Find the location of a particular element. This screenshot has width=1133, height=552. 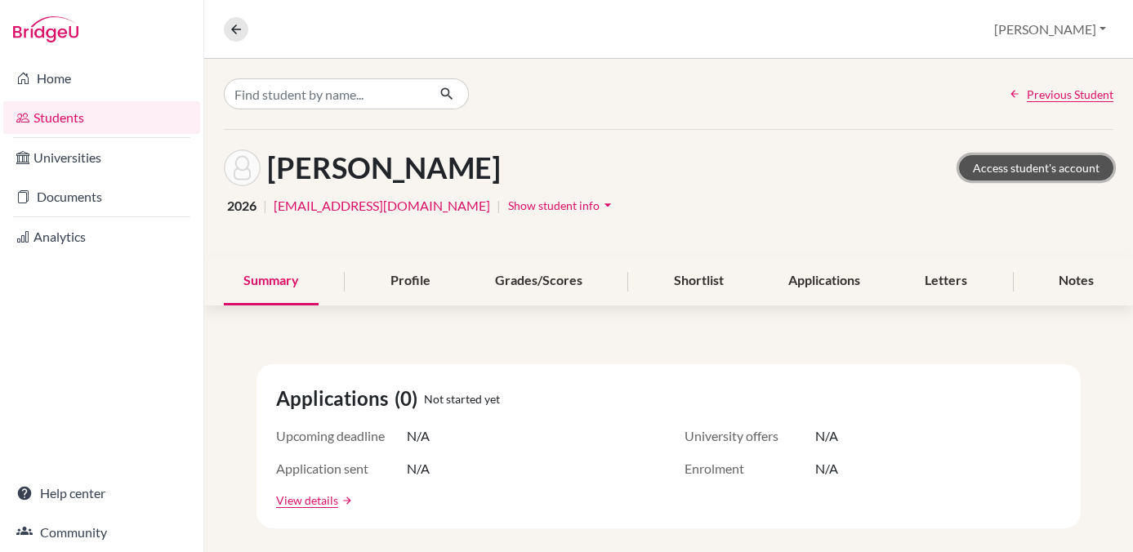

a: Analytics is located at coordinates (101, 237).